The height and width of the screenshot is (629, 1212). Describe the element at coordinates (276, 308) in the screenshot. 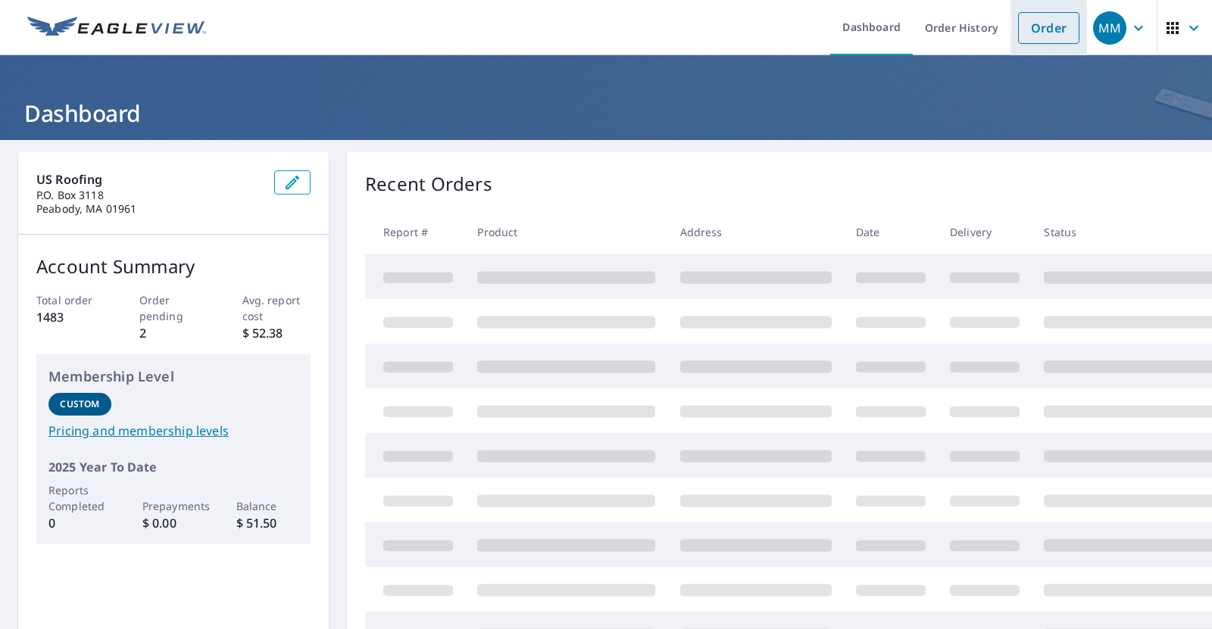

I see `p: Avg. report cost` at that location.